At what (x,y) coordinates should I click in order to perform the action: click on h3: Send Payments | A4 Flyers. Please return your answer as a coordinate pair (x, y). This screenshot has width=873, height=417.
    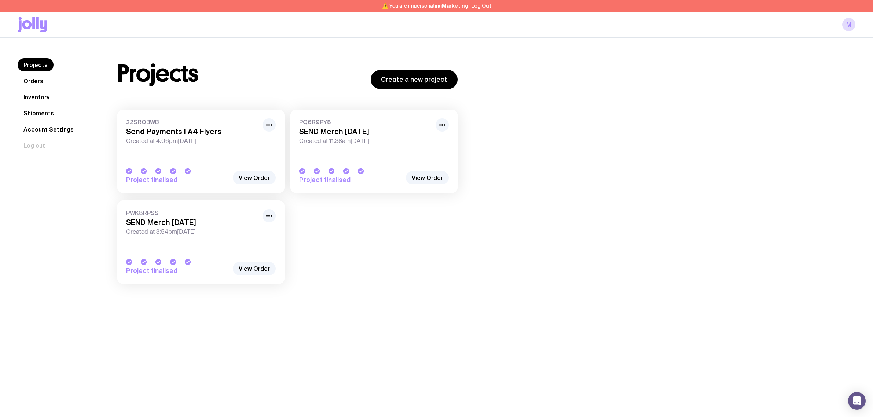
    Looking at the image, I should click on (192, 132).